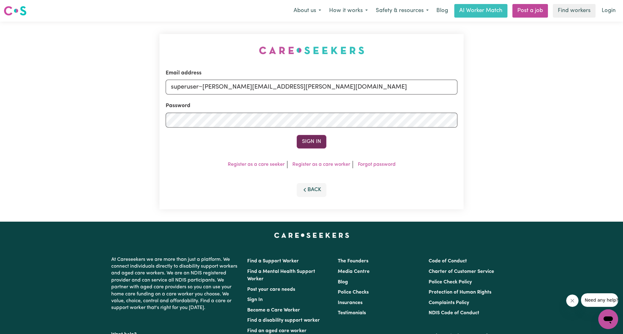  Describe the element at coordinates (311, 87) in the screenshot. I see `input: Email address` at that location.